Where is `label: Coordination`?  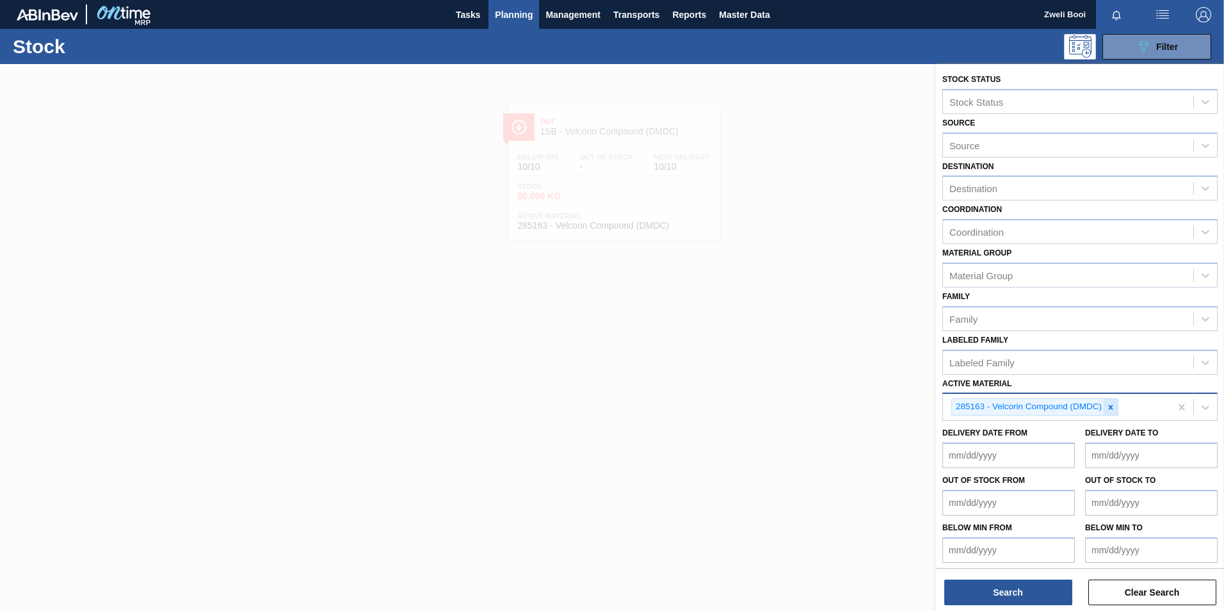
label: Coordination is located at coordinates (972, 209).